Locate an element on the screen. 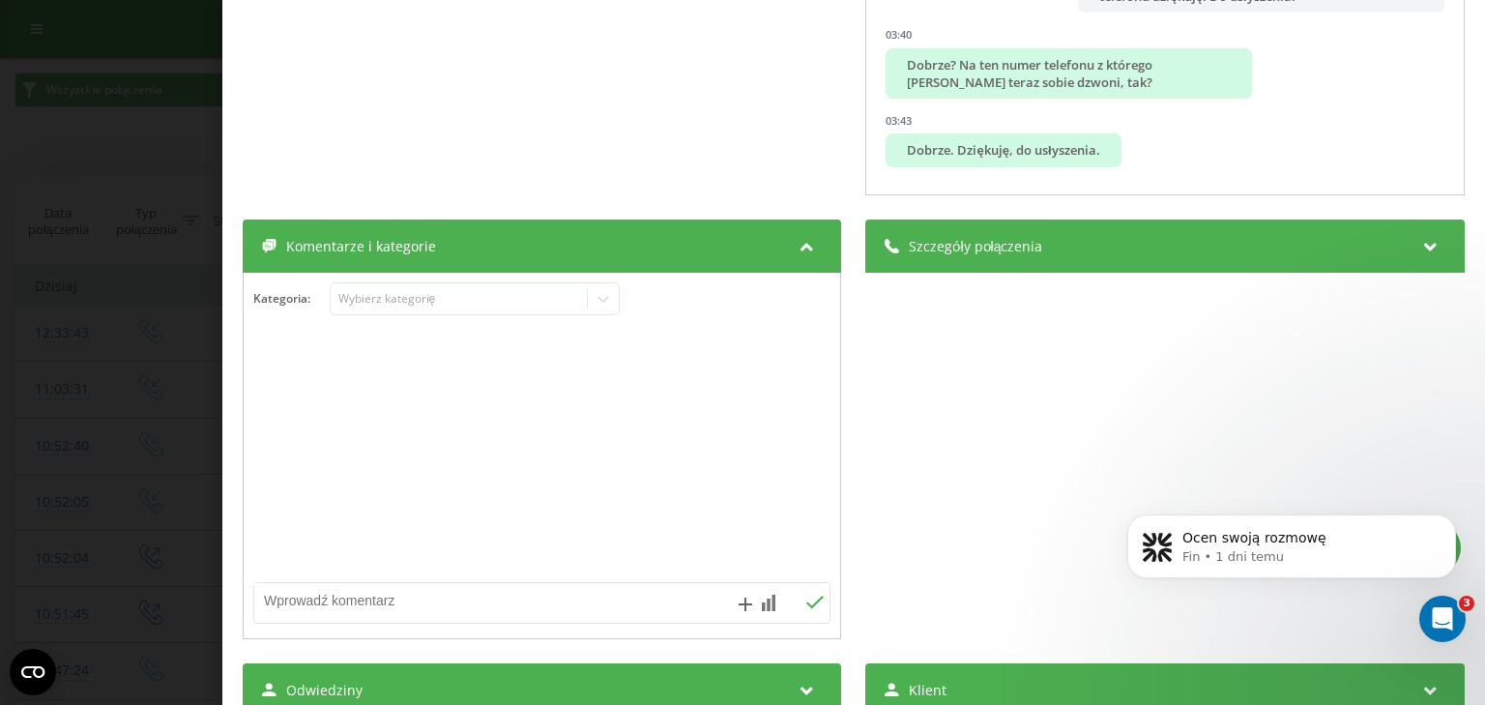 This screenshot has height=705, width=1485. span: Szczegóły połączenia is located at coordinates (977, 247).